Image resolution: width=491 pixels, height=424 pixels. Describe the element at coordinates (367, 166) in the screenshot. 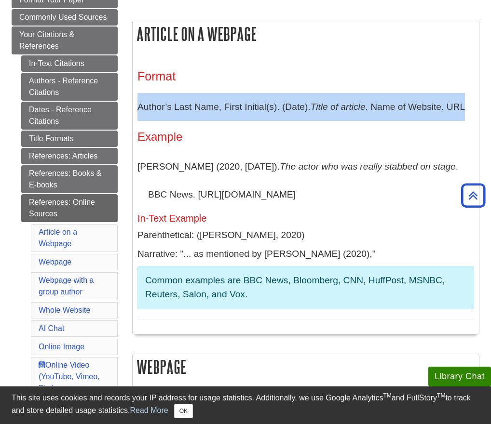

I see `i: The actor who was really stabbed on stage` at that location.